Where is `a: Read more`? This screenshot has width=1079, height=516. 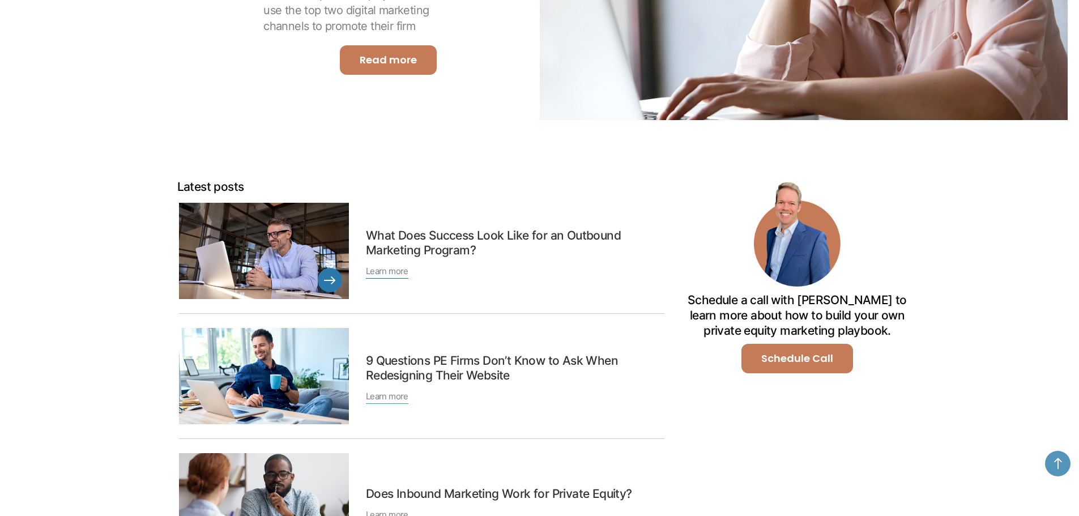 a: Read more is located at coordinates (388, 60).